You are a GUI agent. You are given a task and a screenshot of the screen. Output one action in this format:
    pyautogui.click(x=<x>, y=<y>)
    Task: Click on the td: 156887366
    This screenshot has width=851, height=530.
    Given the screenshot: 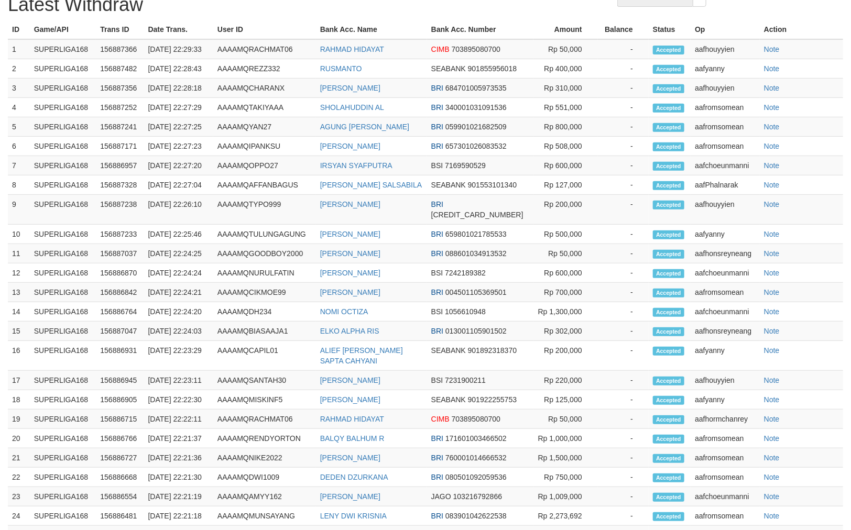 What is the action you would take?
    pyautogui.click(x=119, y=49)
    